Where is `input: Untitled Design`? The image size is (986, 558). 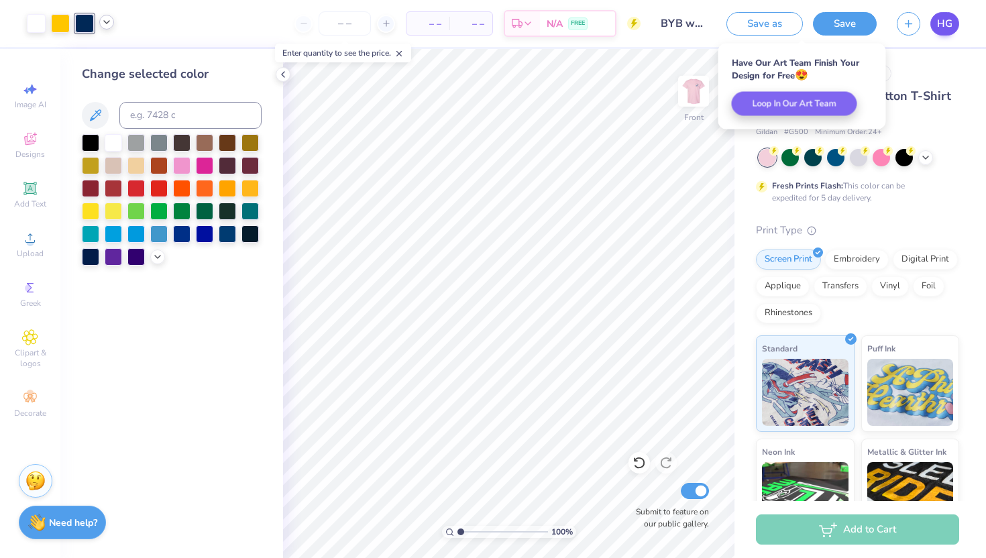
input: Untitled Design is located at coordinates (684, 23).